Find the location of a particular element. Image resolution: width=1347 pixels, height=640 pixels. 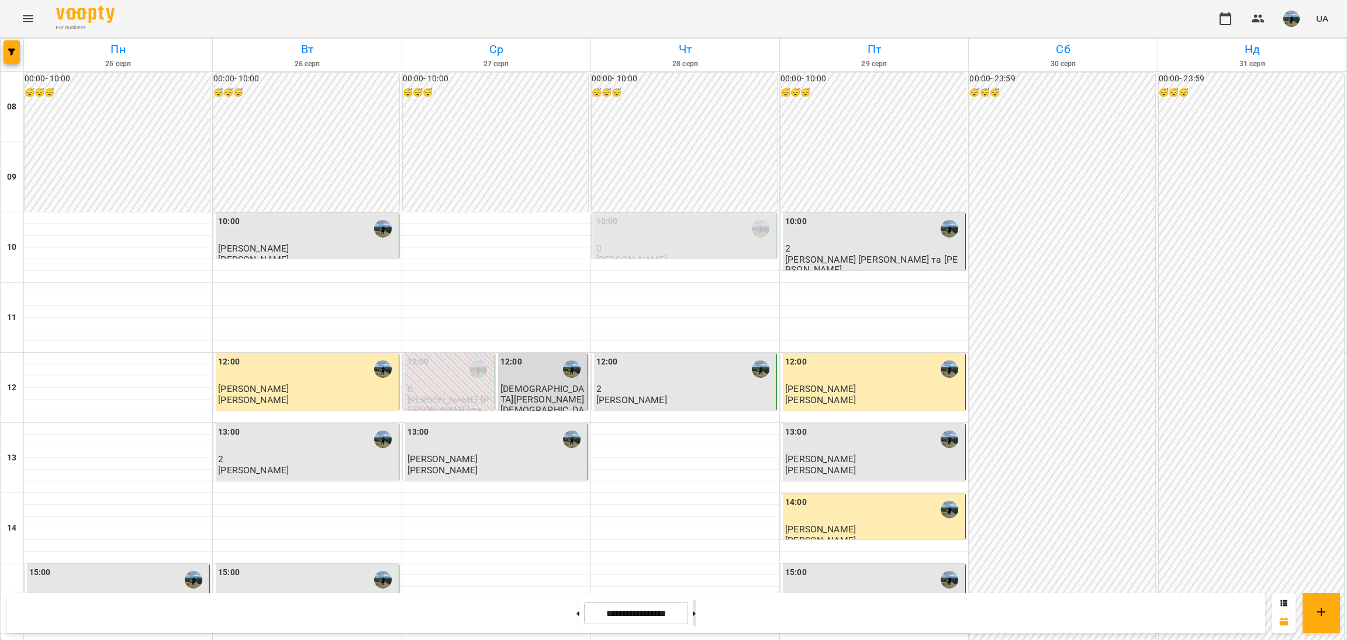

h6: 26 серп is located at coordinates (307, 64).